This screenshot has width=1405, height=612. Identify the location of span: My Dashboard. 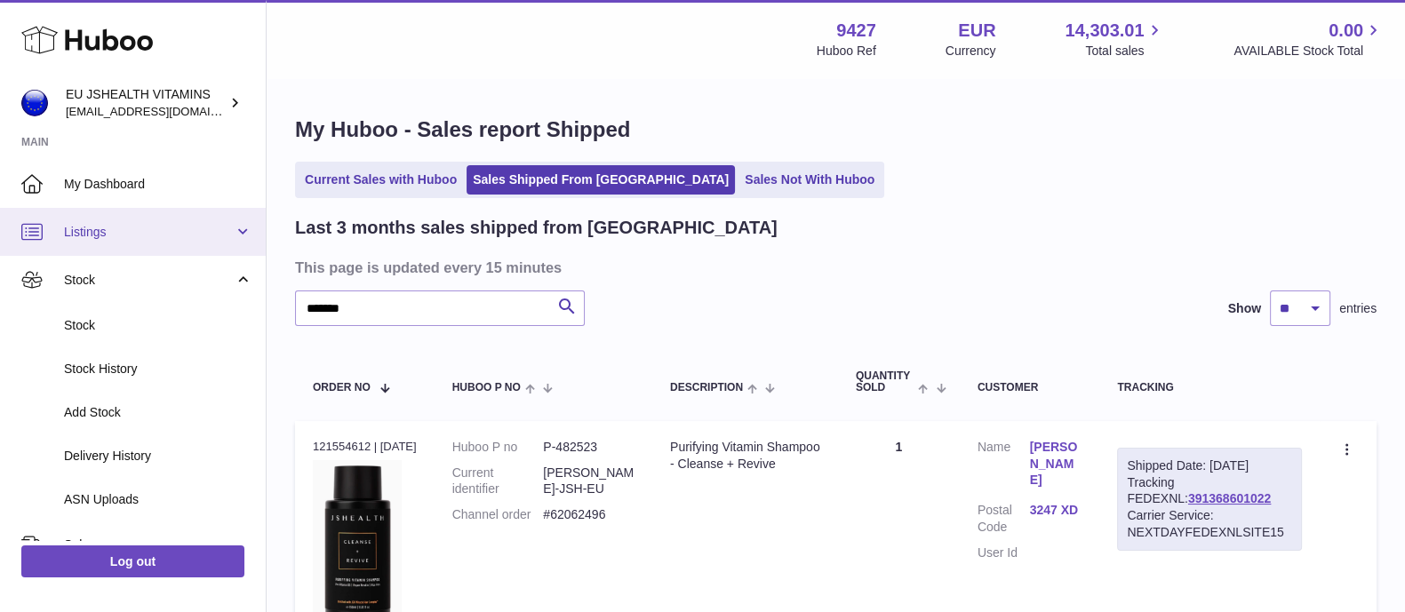
(158, 184).